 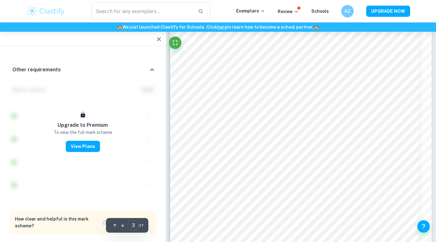 What do you see at coordinates (141, 226) in the screenshot?
I see `span: / 17` at bounding box center [141, 226].